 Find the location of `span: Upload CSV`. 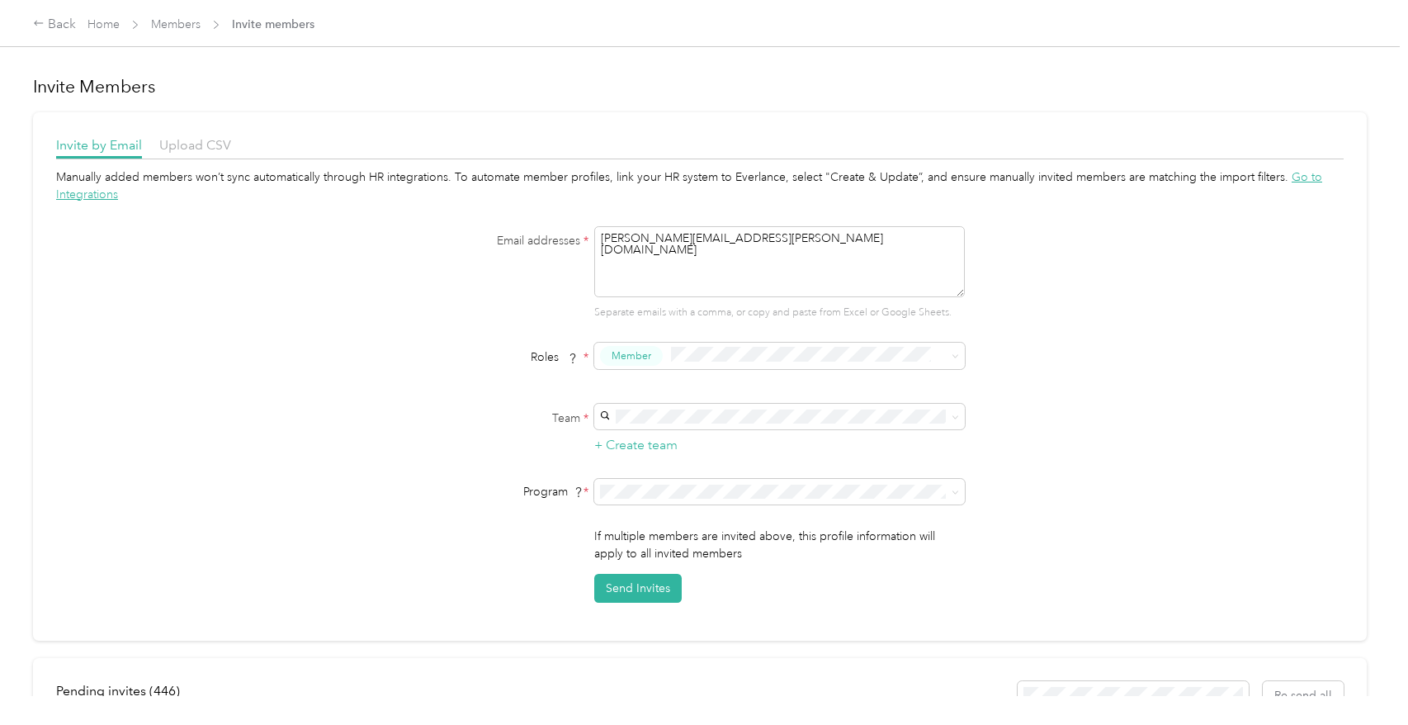

span: Upload CSV is located at coordinates (195, 144).